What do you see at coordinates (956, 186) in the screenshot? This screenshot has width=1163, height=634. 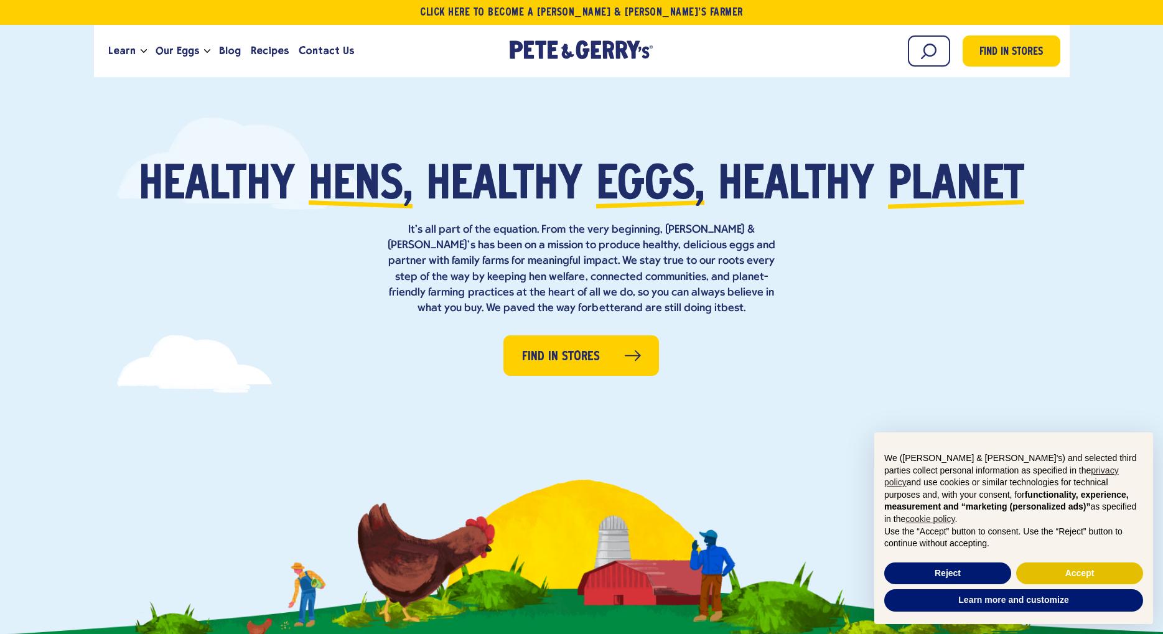 I see `span: planet` at bounding box center [956, 186].